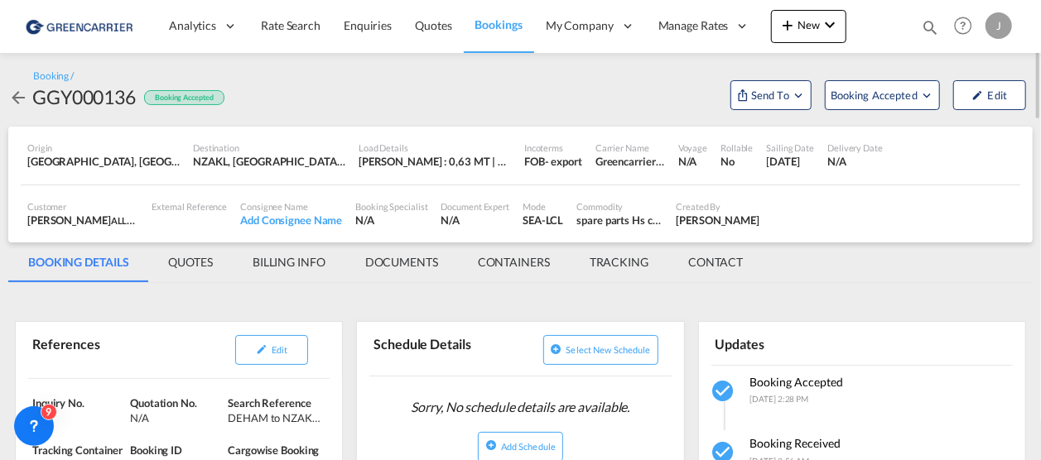 This screenshot has width=1041, height=460. I want to click on div: External Reference, so click(189, 206).